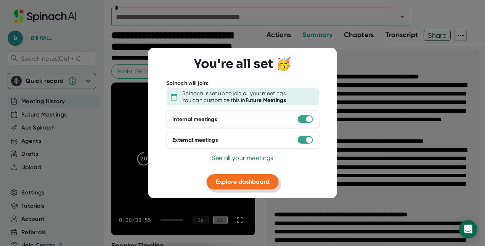  I want to click on div: Internal meetings, so click(195, 119).